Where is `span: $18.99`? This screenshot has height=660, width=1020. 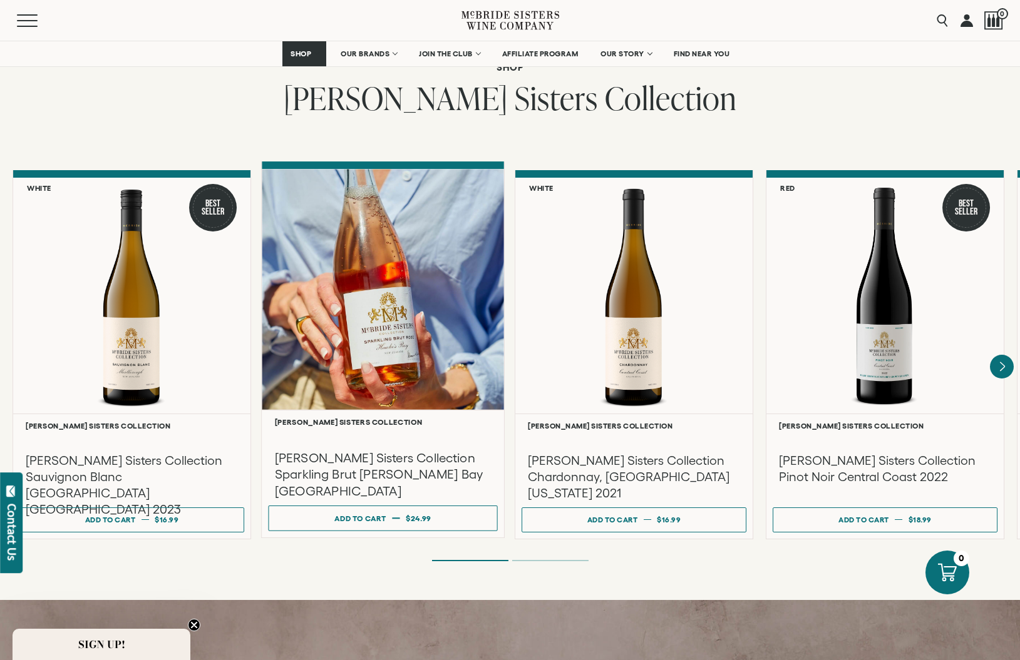
span: $18.99 is located at coordinates (920, 520).